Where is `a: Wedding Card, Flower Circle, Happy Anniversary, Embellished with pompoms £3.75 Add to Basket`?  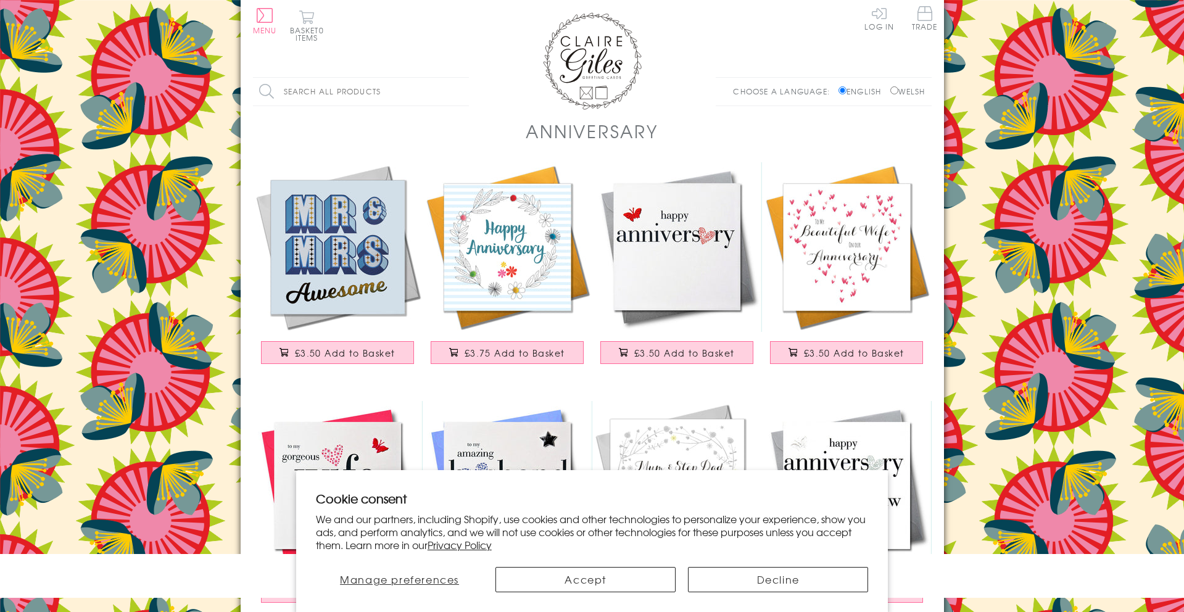
a: Wedding Card, Flower Circle, Happy Anniversary, Embellished with pompoms £3.75 Add to Basket is located at coordinates (507, 269).